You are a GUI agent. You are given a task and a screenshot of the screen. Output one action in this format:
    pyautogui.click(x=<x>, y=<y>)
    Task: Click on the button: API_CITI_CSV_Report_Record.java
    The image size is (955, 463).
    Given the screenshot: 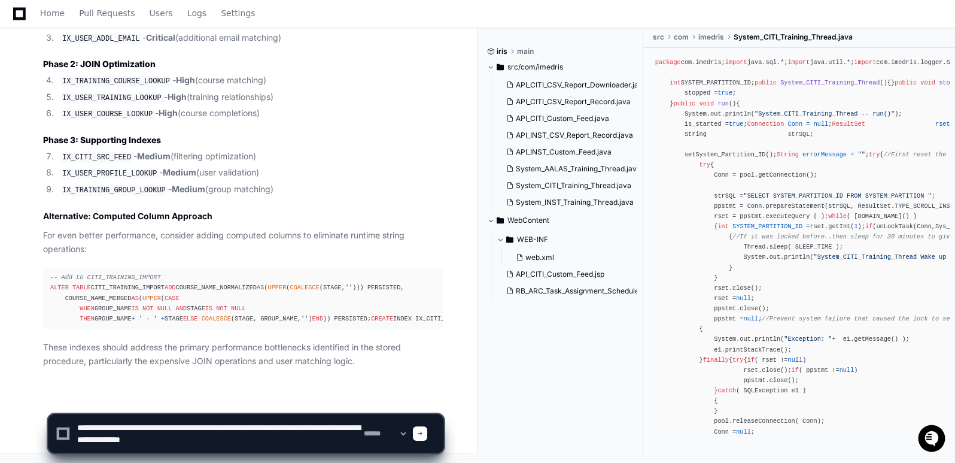 What is the action you would take?
    pyautogui.click(x=569, y=102)
    